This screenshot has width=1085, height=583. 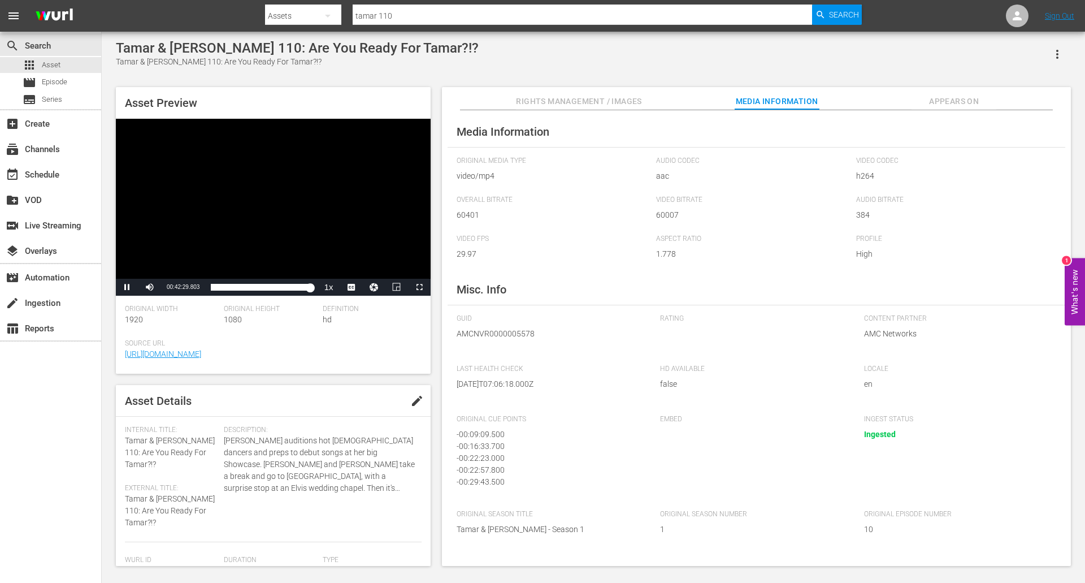 I want to click on span: Rights Management / Images, so click(x=579, y=101).